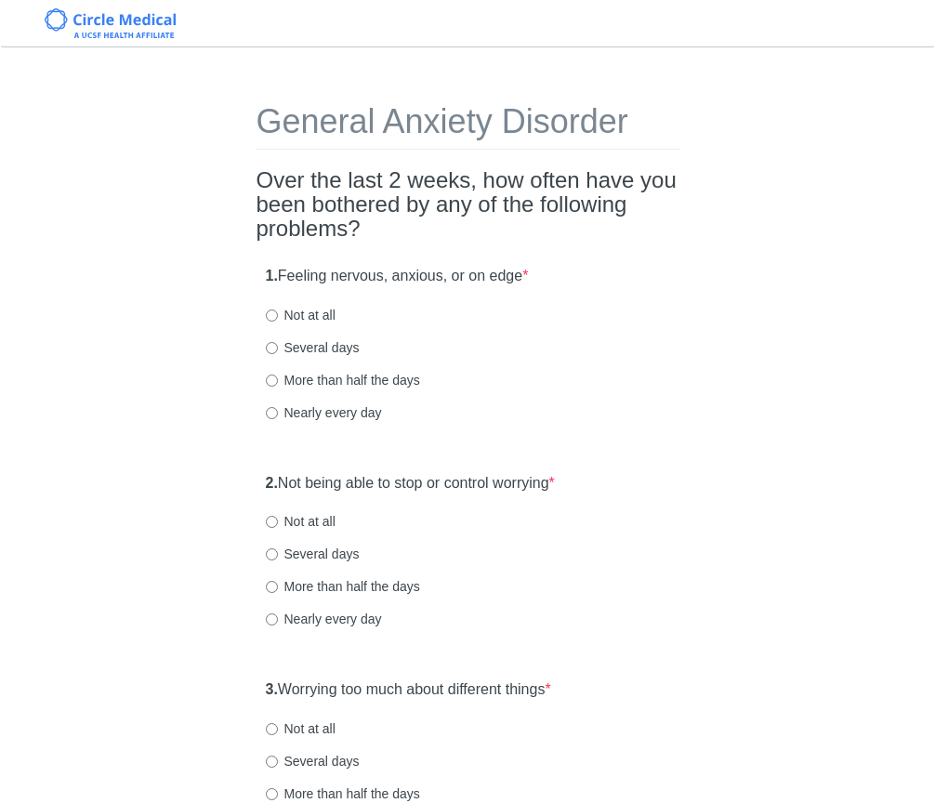 The width and height of the screenshot is (935, 803). Describe the element at coordinates (110, 23) in the screenshot. I see `img: Circle Medical Logo` at that location.